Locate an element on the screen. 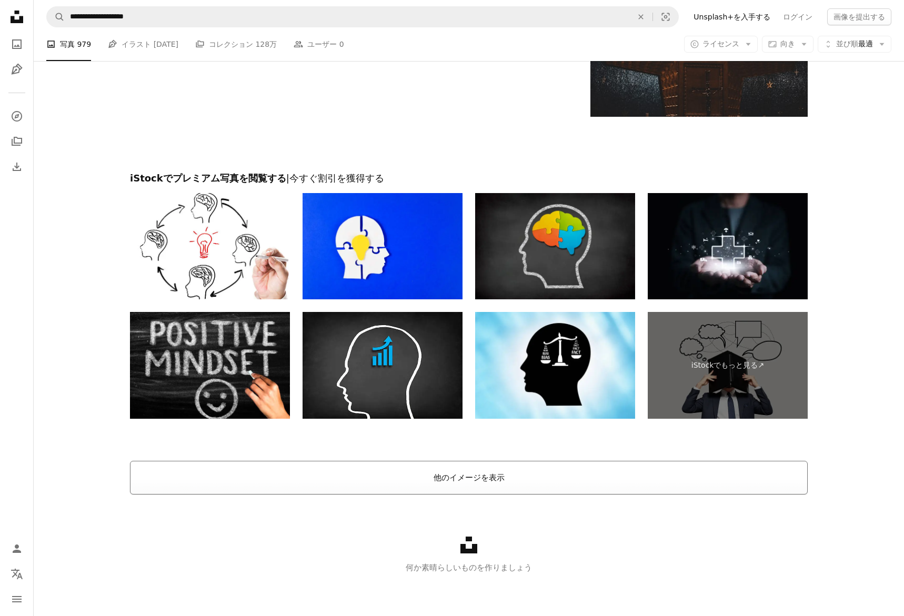 This screenshot has width=904, height=616. img: ジグソーパズルとパズルヘッド is located at coordinates (383, 246).